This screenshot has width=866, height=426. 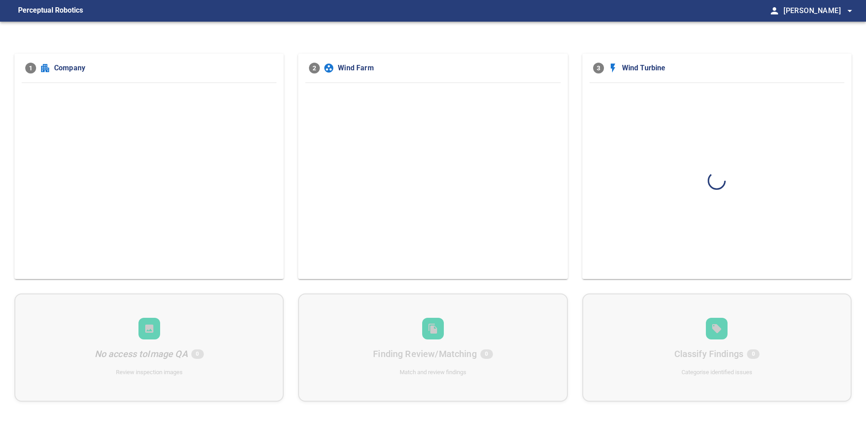 I want to click on span: 2, so click(x=314, y=68).